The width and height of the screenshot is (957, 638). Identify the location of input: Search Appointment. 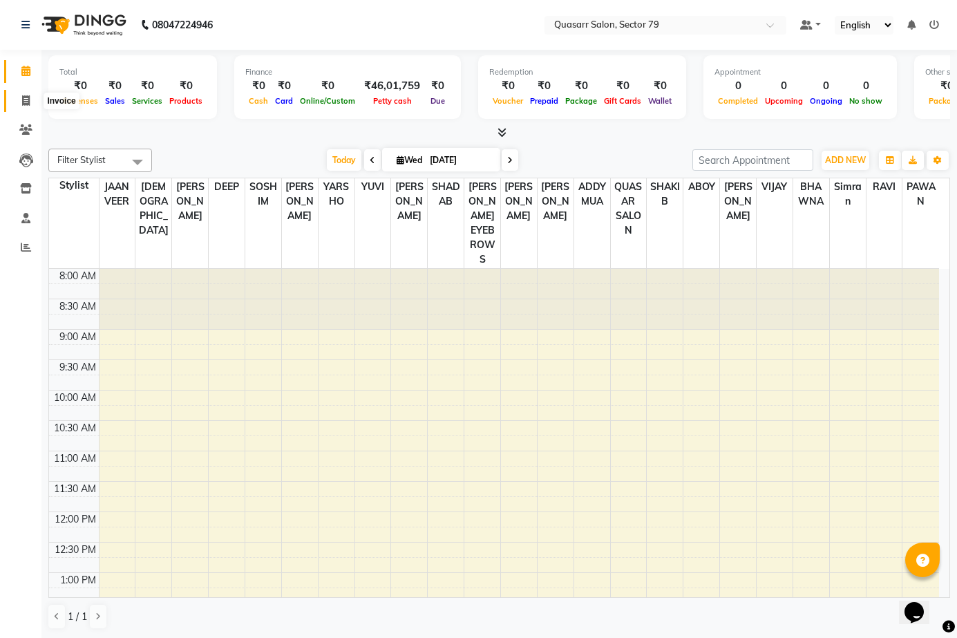
(753, 160).